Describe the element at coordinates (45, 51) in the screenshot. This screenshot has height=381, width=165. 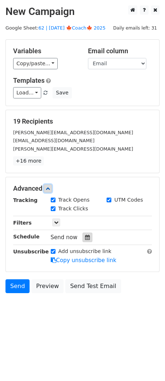
I see `h5: Variables` at that location.